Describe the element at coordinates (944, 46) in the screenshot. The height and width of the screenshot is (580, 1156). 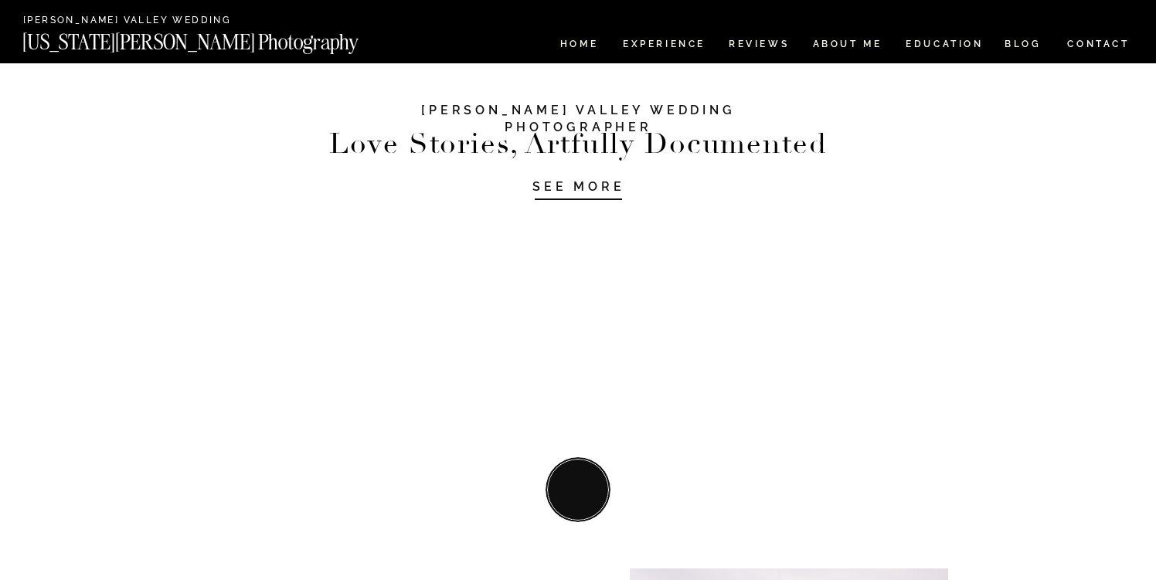
I see `a: EDUCATION` at that location.